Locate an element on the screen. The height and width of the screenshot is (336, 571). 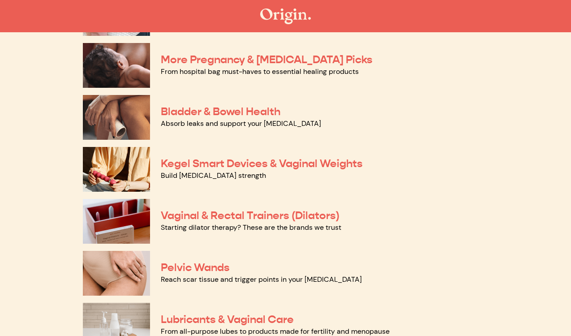
a: Pelvic Wands is located at coordinates (195, 267).